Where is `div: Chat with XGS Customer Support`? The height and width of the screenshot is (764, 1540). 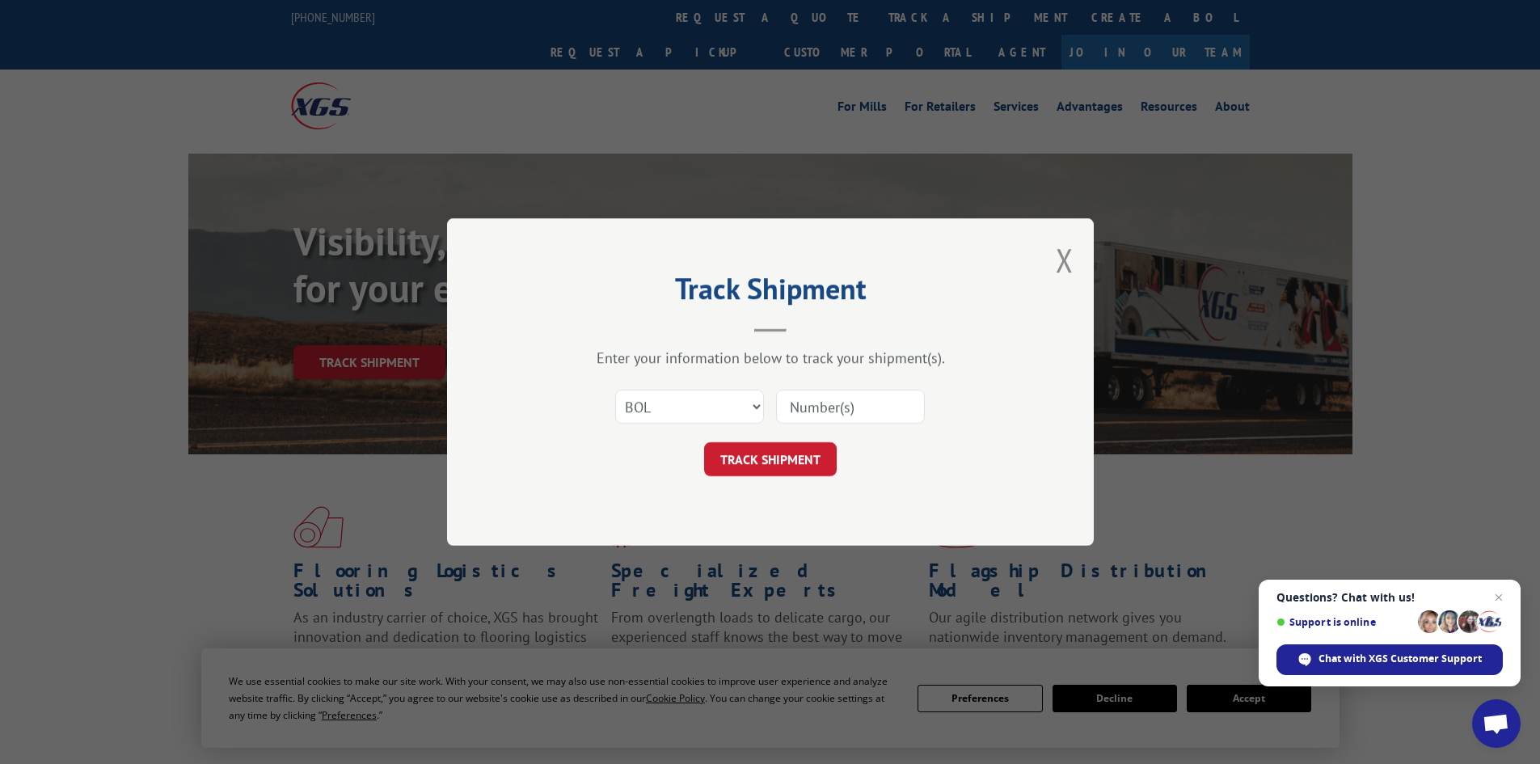 div: Chat with XGS Customer Support is located at coordinates (1389, 659).